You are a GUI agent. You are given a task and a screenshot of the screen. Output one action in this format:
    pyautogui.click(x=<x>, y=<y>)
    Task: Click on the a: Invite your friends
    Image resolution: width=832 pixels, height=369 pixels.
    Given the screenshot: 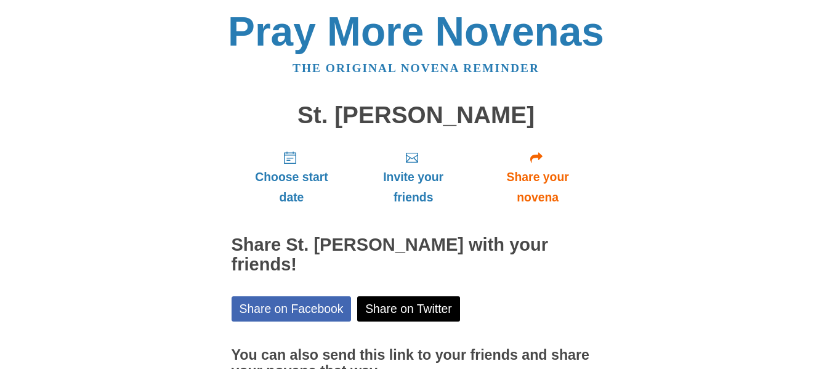 What is the action you would take?
    pyautogui.click(x=413, y=177)
    